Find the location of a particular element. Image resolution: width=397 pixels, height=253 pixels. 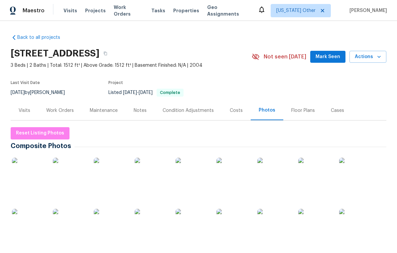

span: Last Visit Date is located at coordinates (25, 83).